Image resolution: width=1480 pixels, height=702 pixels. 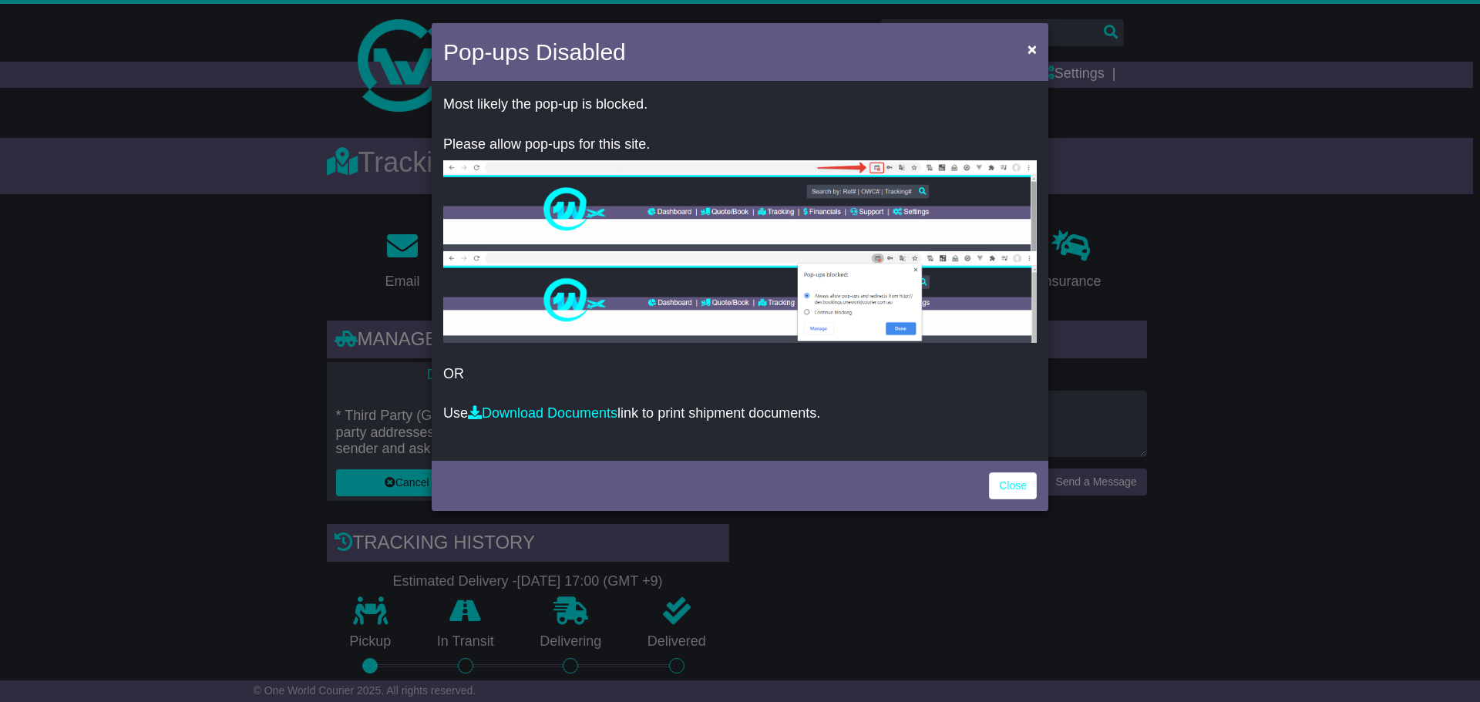 I want to click on p: Use link to print shipment documents., so click(x=740, y=414).